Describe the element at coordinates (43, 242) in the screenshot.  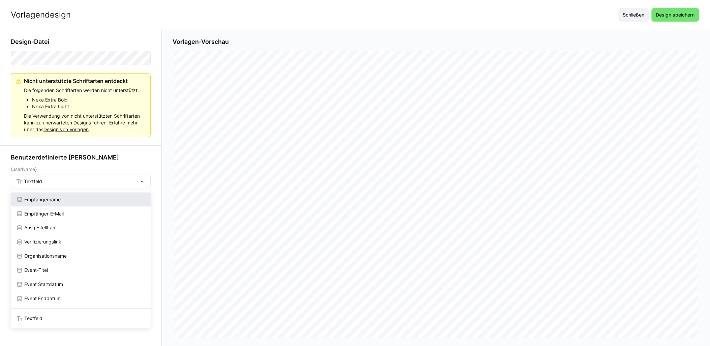
I see `span: Verifizierungslink` at that location.